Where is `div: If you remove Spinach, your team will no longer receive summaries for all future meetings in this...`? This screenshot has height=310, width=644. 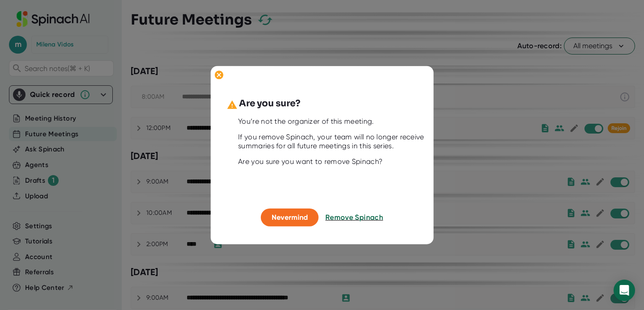 div: If you remove Spinach, your team will no longer receive summaries for all future meetings in this... is located at coordinates (333, 142).